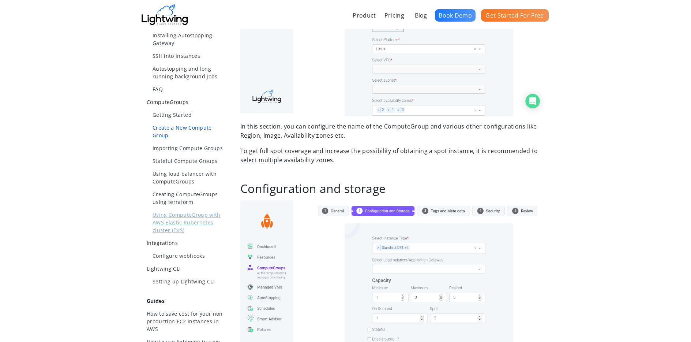  Describe the element at coordinates (393, 188) in the screenshot. I see `h2: Configuration and storage` at that location.